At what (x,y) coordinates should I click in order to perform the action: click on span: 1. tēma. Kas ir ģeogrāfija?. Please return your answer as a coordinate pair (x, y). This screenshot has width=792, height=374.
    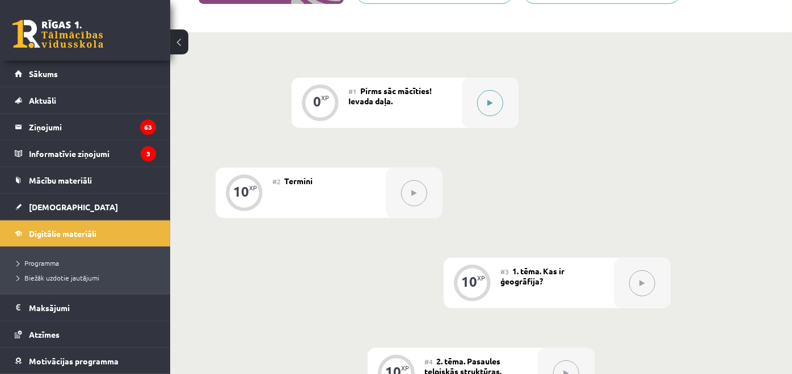
    Looking at the image, I should click on (532, 276).